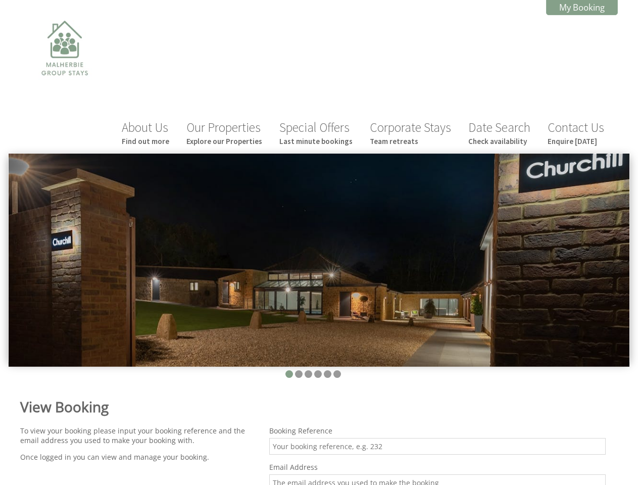 The height and width of the screenshot is (485, 638). I want to click on p: Once logged in you can view and manage your booking., so click(138, 456).